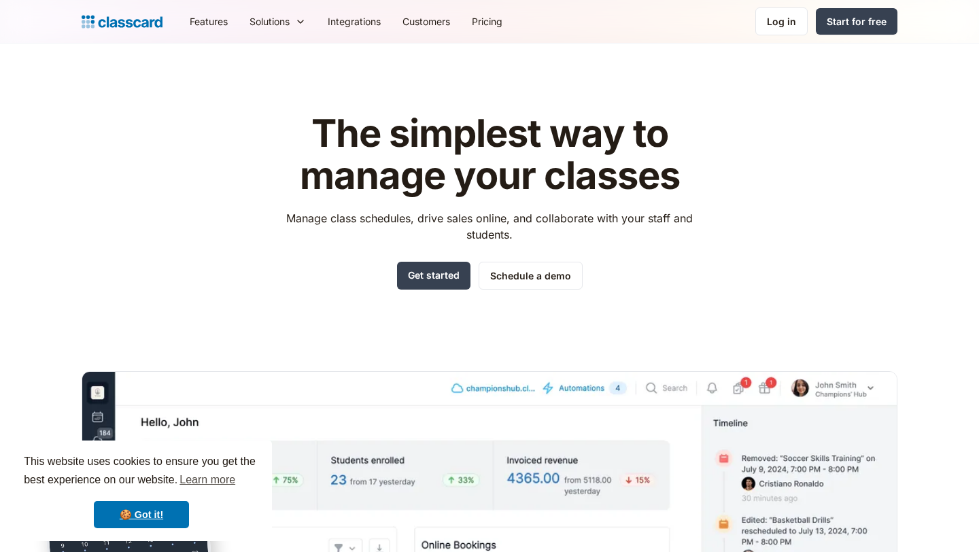 This screenshot has width=979, height=552. What do you see at coordinates (426, 21) in the screenshot?
I see `a: Customers` at bounding box center [426, 21].